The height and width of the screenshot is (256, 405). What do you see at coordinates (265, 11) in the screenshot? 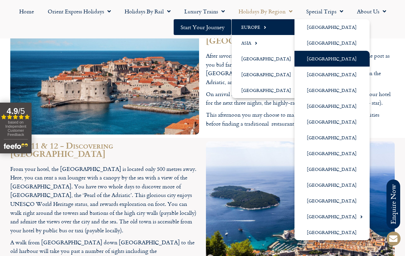
I see `a: Holidays by Region` at bounding box center [265, 11].